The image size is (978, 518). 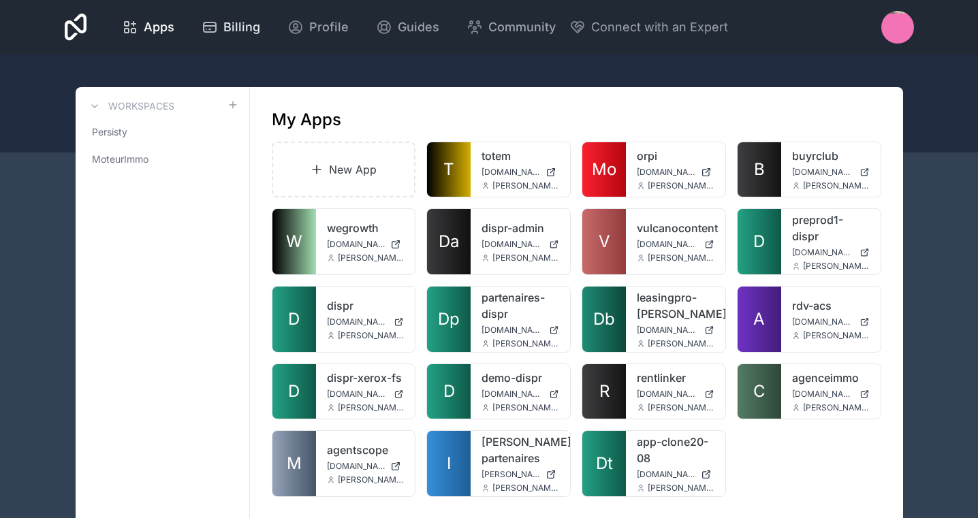 I want to click on span: Community, so click(x=522, y=27).